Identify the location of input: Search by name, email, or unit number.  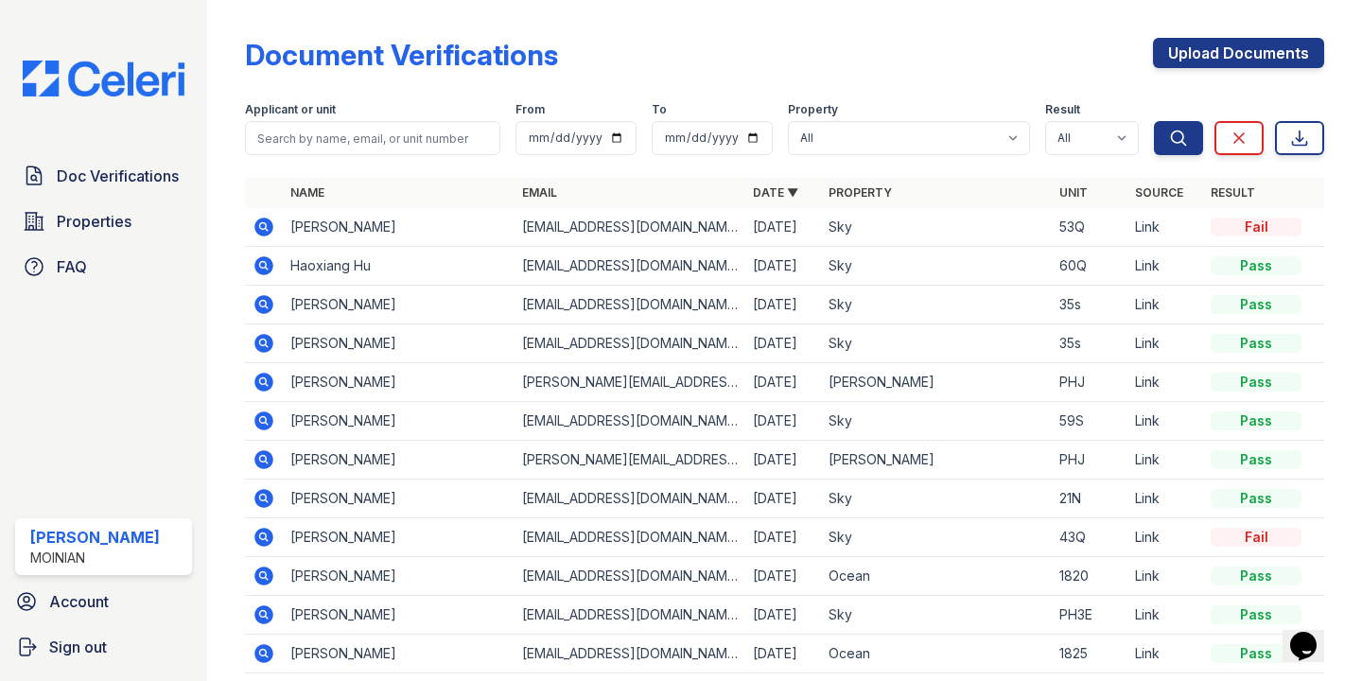
(373, 138).